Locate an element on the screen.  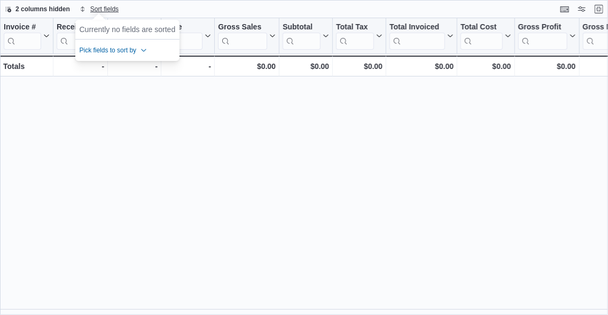
button: Display options is located at coordinates (582, 9).